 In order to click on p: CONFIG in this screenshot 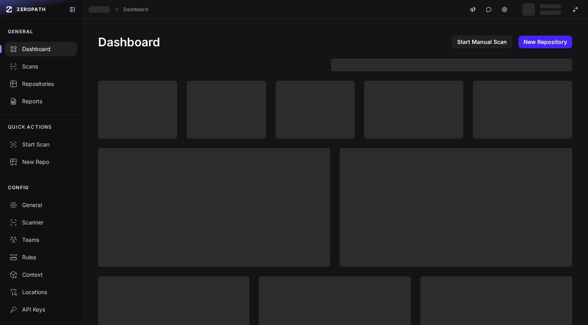, I will do `click(18, 187)`.